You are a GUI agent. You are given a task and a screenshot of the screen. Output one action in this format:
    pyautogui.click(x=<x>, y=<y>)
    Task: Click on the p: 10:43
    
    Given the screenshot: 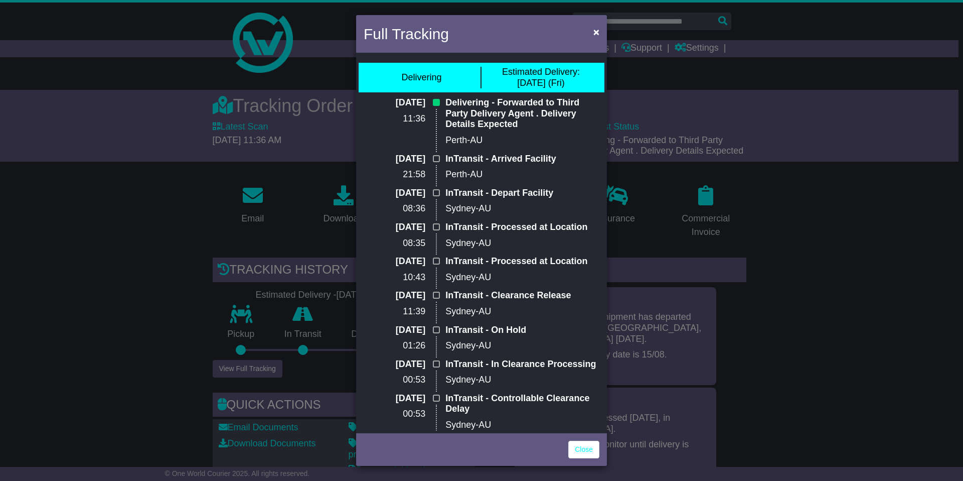 What is the action you would take?
    pyautogui.click(x=394, y=278)
    